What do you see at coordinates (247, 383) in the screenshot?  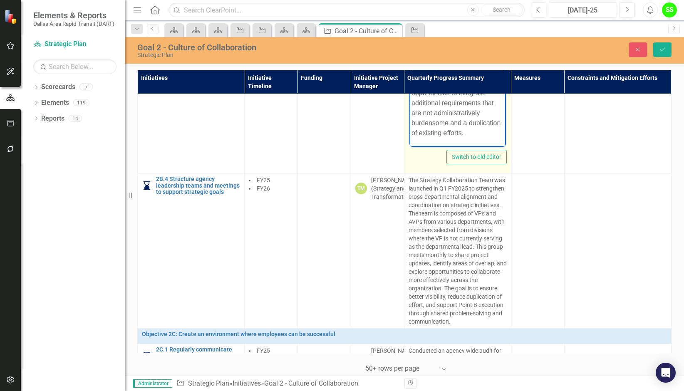 I see `a: Initiatives` at bounding box center [247, 383].